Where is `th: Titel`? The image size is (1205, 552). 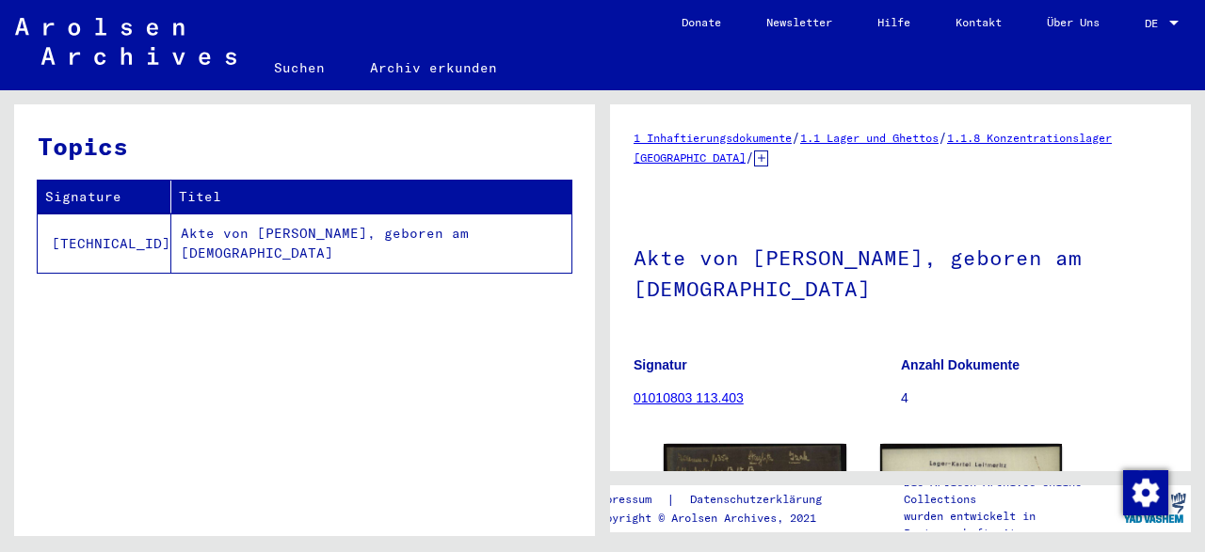
th: Titel is located at coordinates (371, 197).